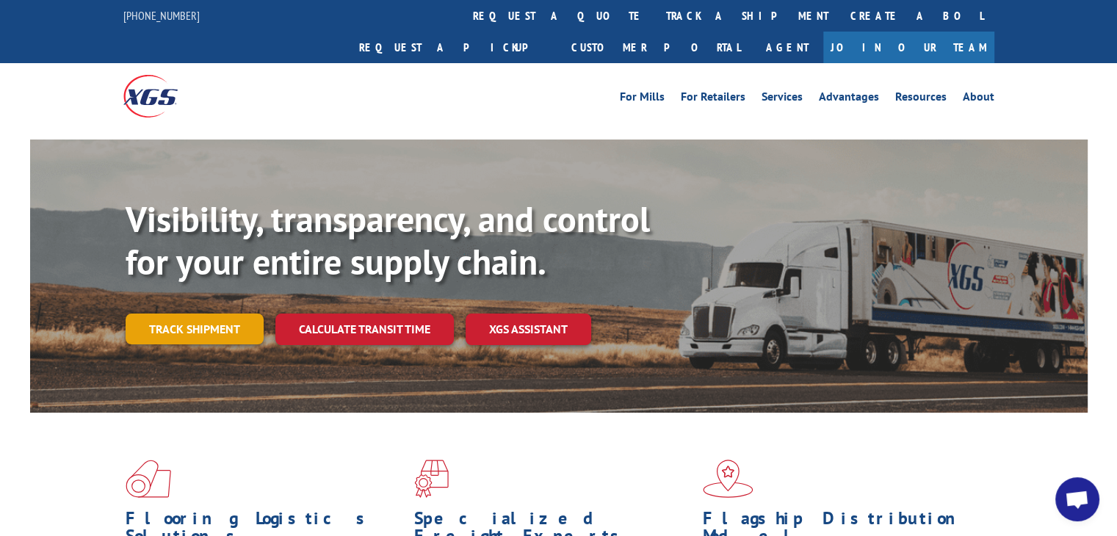 The height and width of the screenshot is (536, 1117). I want to click on a: For Mills, so click(642, 99).